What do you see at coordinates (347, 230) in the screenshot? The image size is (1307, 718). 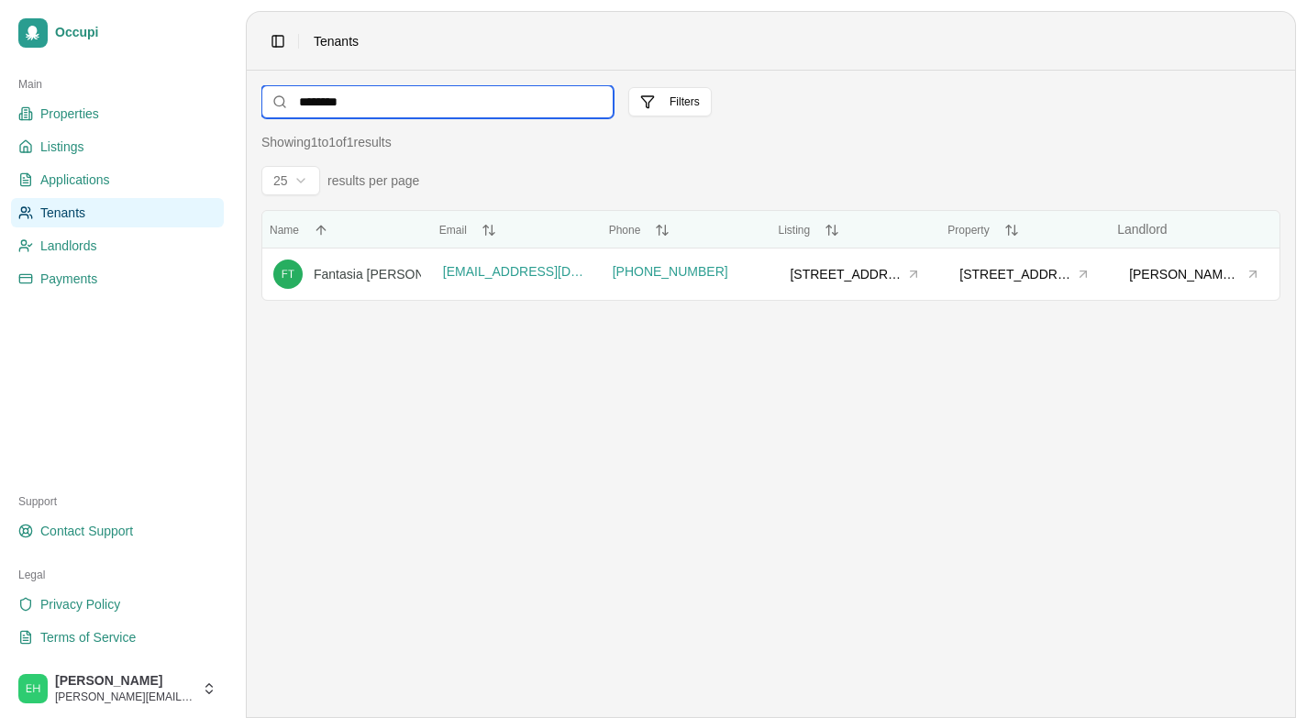 I see `button: Name` at bounding box center [347, 230].